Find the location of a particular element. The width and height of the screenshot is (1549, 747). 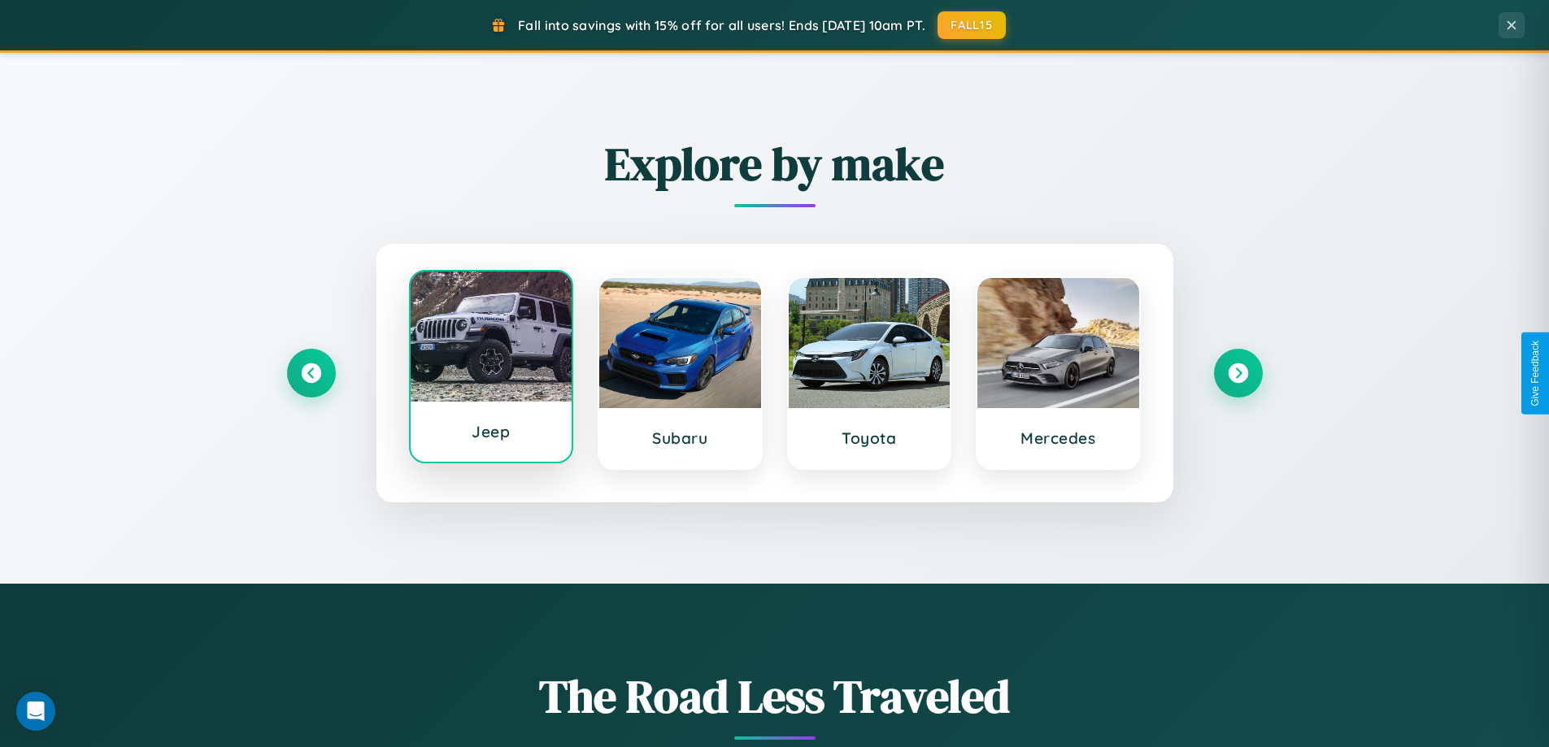

h3: Toyota is located at coordinates (869, 438).